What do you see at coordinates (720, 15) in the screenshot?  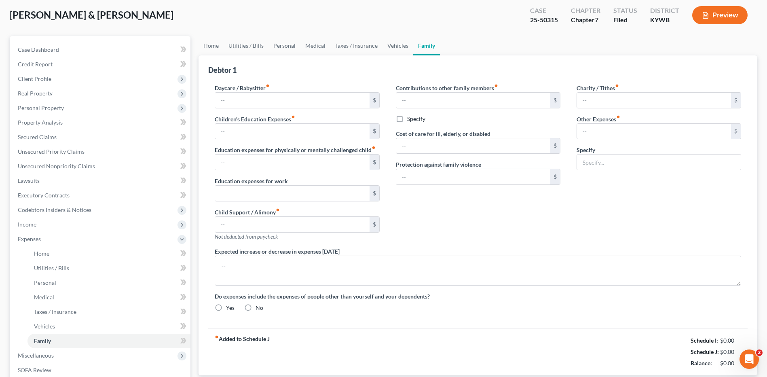 I see `button: Preview` at bounding box center [720, 15].